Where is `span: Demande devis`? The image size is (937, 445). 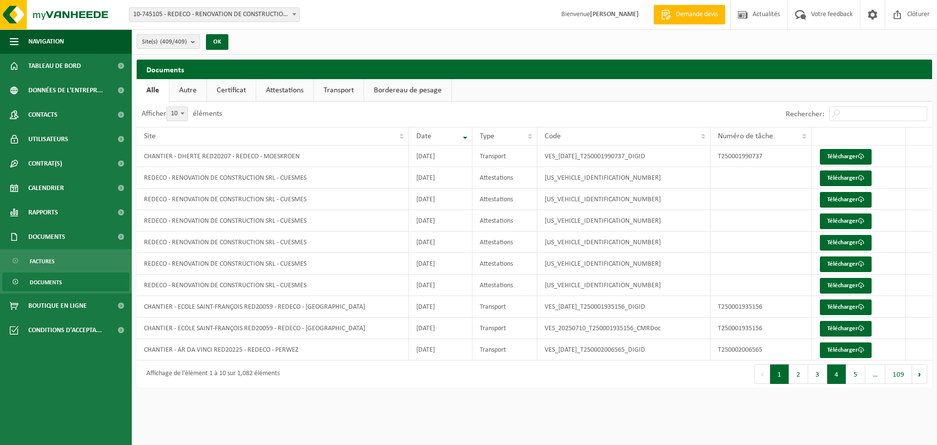 span: Demande devis is located at coordinates (697, 15).